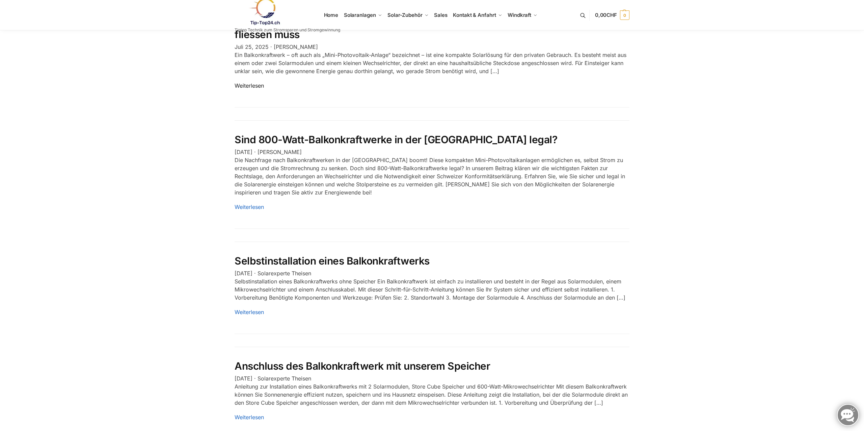  What do you see at coordinates (362, 366) in the screenshot?
I see `a: Anschluss des Balkonkraftwerk mit unserem Speicher` at bounding box center [362, 366].